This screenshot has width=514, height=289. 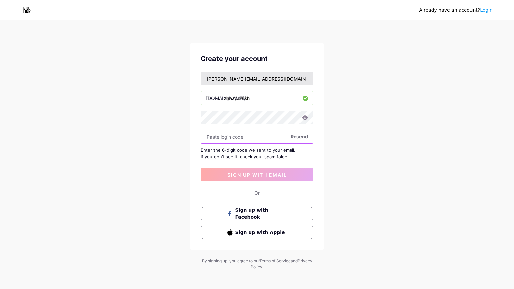 What do you see at coordinates (257, 79) in the screenshot?
I see `input: Email` at bounding box center [257, 79].